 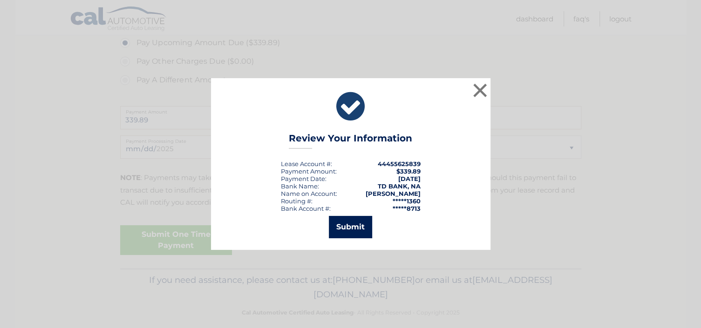 What do you see at coordinates (297, 201) in the screenshot?
I see `div: Routing #:` at bounding box center [297, 201].